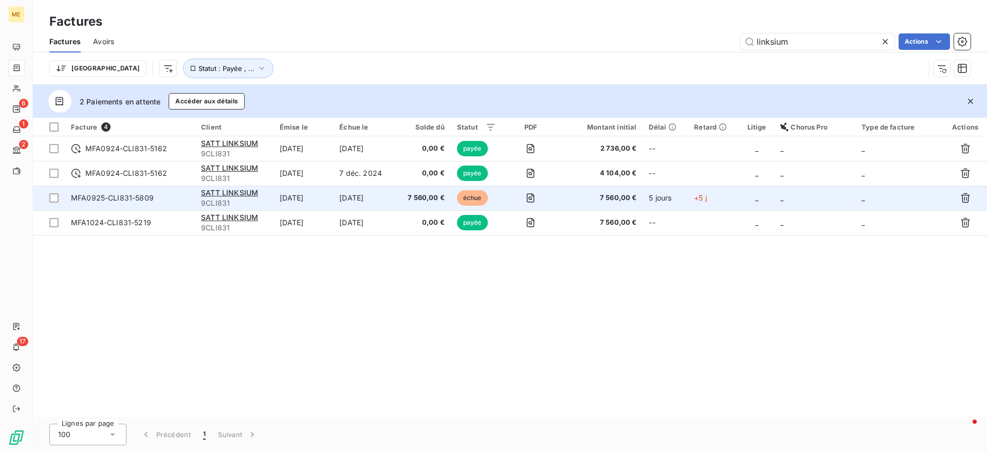 The image size is (987, 452). I want to click on div: Actions, so click(964, 127).